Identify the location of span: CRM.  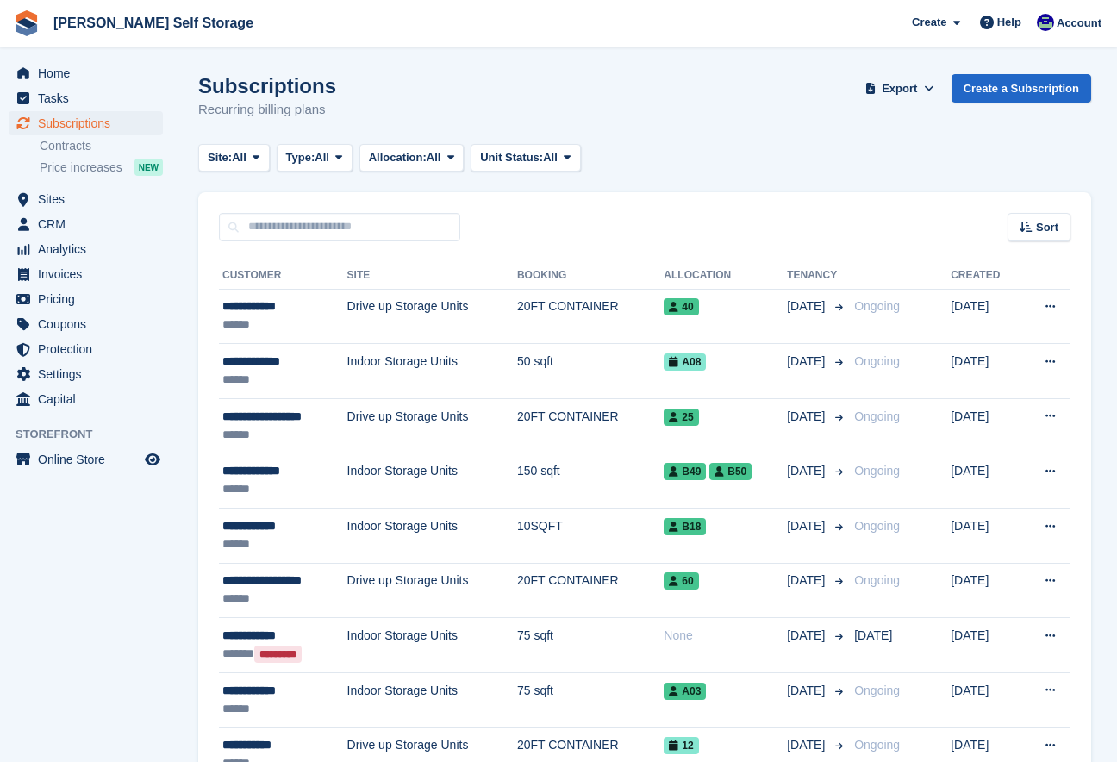
(90, 224).